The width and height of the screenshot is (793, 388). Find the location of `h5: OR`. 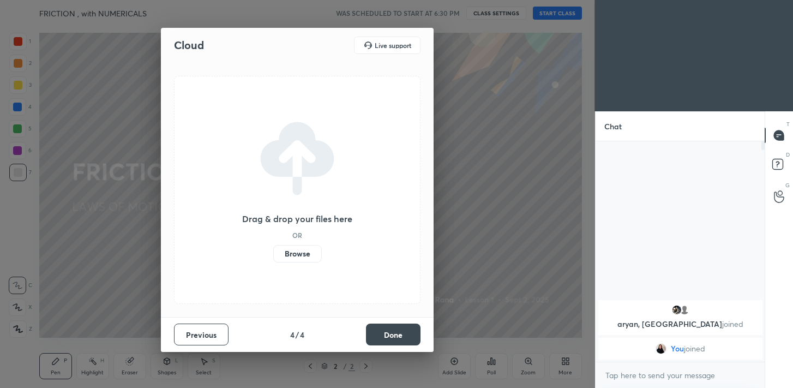

h5: OR is located at coordinates (297, 235).